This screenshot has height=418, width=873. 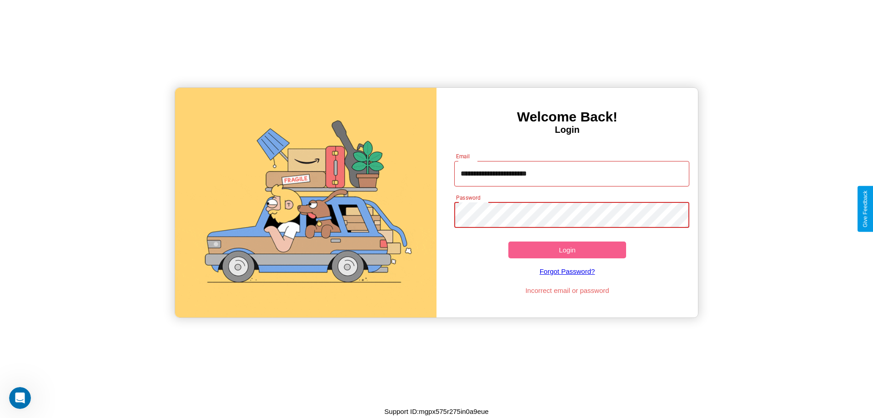 What do you see at coordinates (306, 202) in the screenshot?
I see `img: gif` at bounding box center [306, 202].